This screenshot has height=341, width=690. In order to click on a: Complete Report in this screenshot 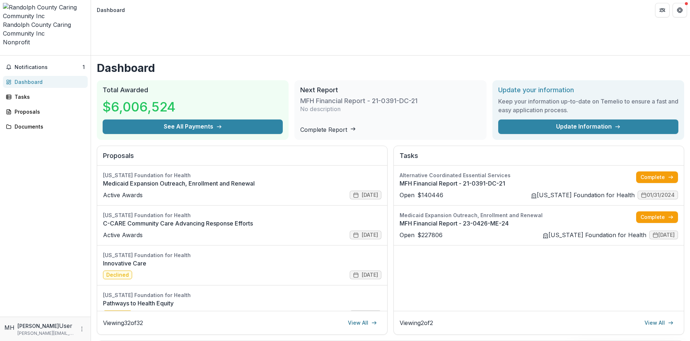, I will do `click(328, 130)`.